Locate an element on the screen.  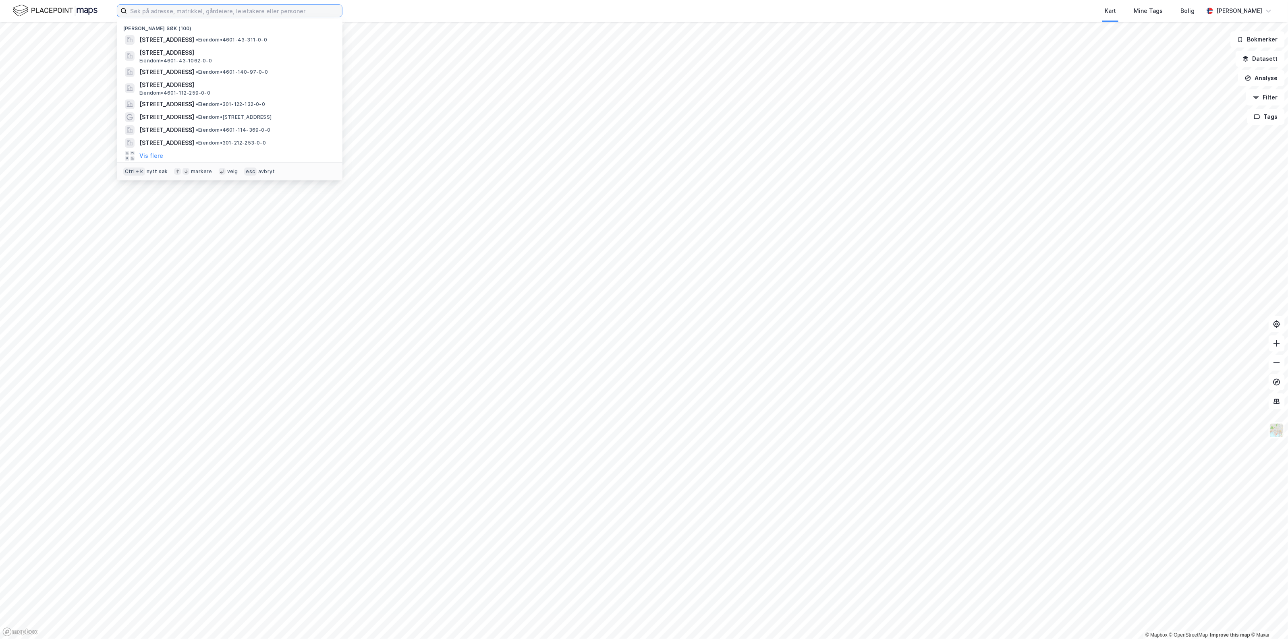
input: Søk på adresse, matrikkel, gårdeiere, leietakere eller personer is located at coordinates (234, 11).